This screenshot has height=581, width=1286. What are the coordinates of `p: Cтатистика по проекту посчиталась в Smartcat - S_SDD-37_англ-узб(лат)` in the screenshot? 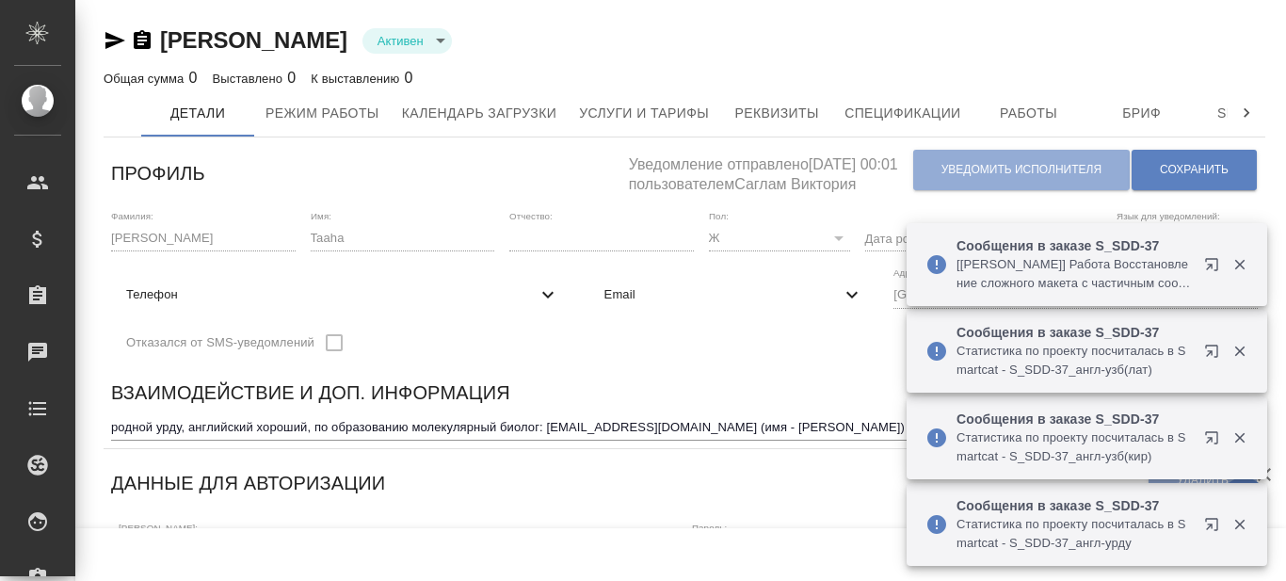 It's located at (1074, 360).